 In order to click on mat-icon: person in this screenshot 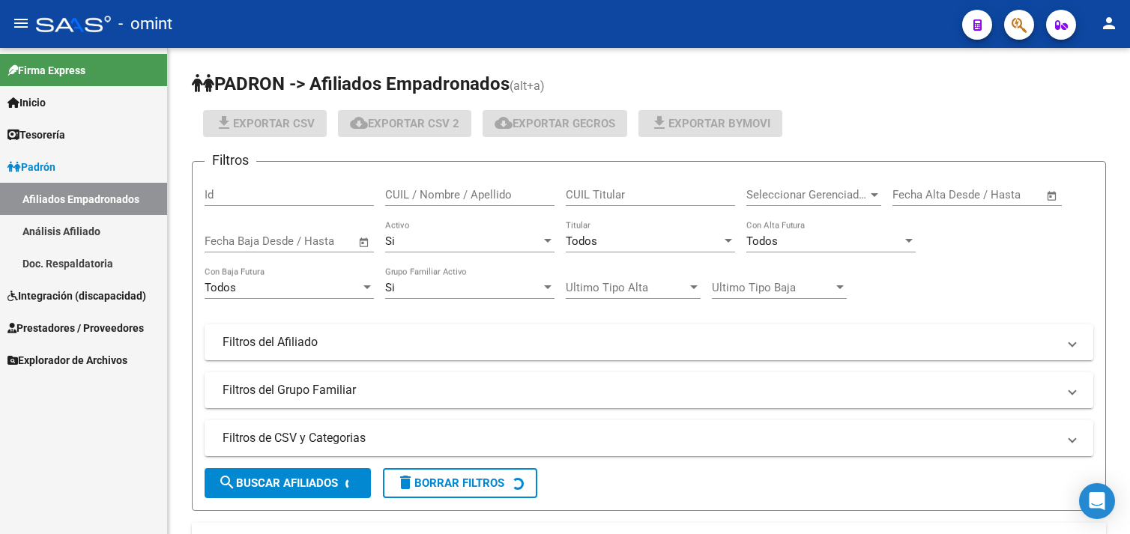, I will do `click(1109, 23)`.